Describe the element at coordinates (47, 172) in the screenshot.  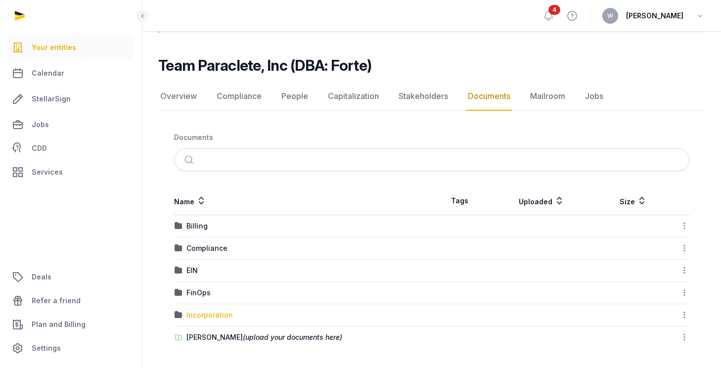
I see `span: Services` at that location.